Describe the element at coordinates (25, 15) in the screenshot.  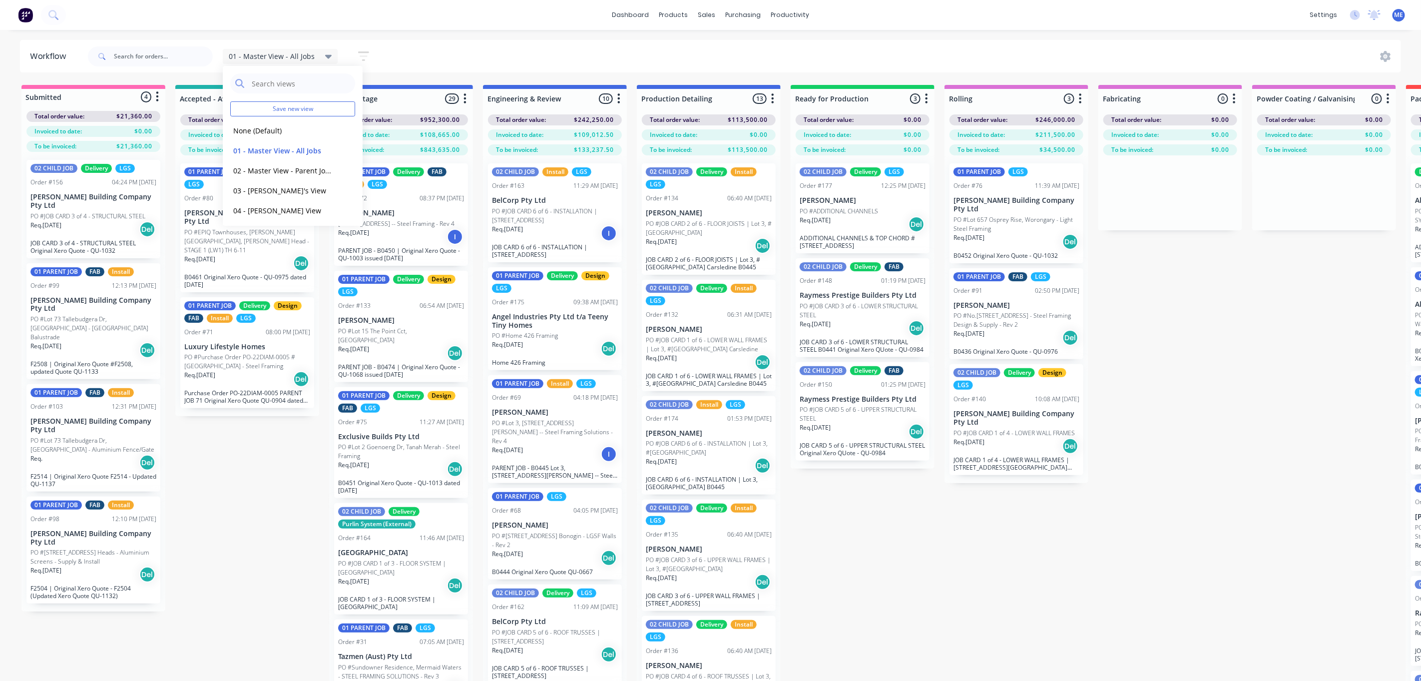
I see `img: Factory` at that location.